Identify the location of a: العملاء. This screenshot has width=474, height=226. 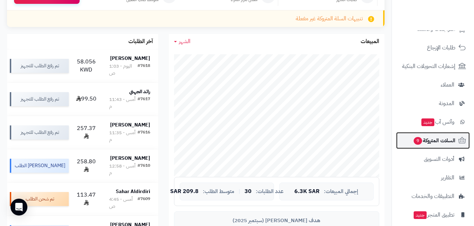
(433, 85).